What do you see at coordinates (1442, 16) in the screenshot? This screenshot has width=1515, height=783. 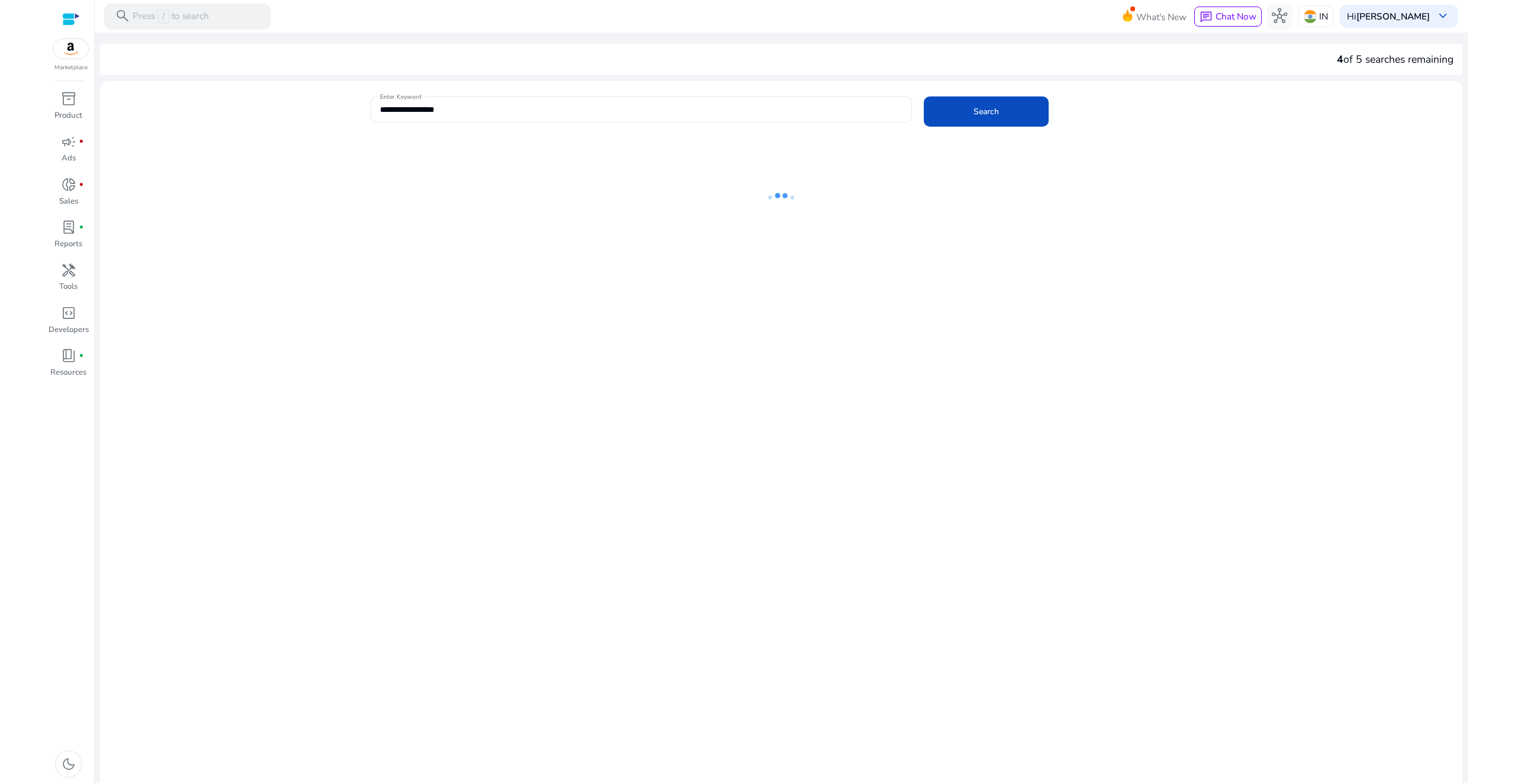 I see `span: keyboard_arrow_down` at bounding box center [1442, 16].